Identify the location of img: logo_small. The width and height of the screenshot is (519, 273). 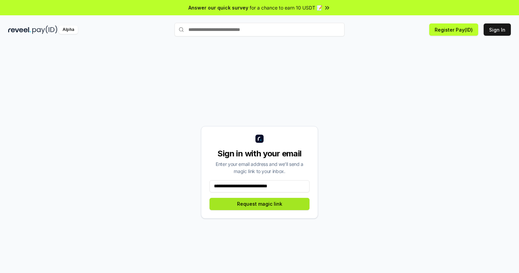
(259, 139).